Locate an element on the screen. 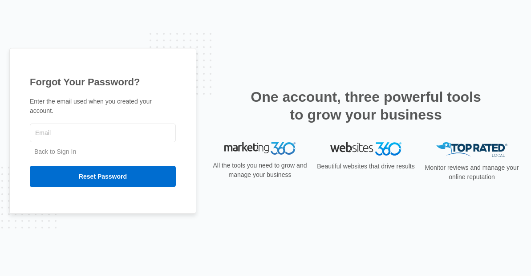 This screenshot has width=531, height=276. p: Monitor reviews and manage your online reputation is located at coordinates (472, 173).